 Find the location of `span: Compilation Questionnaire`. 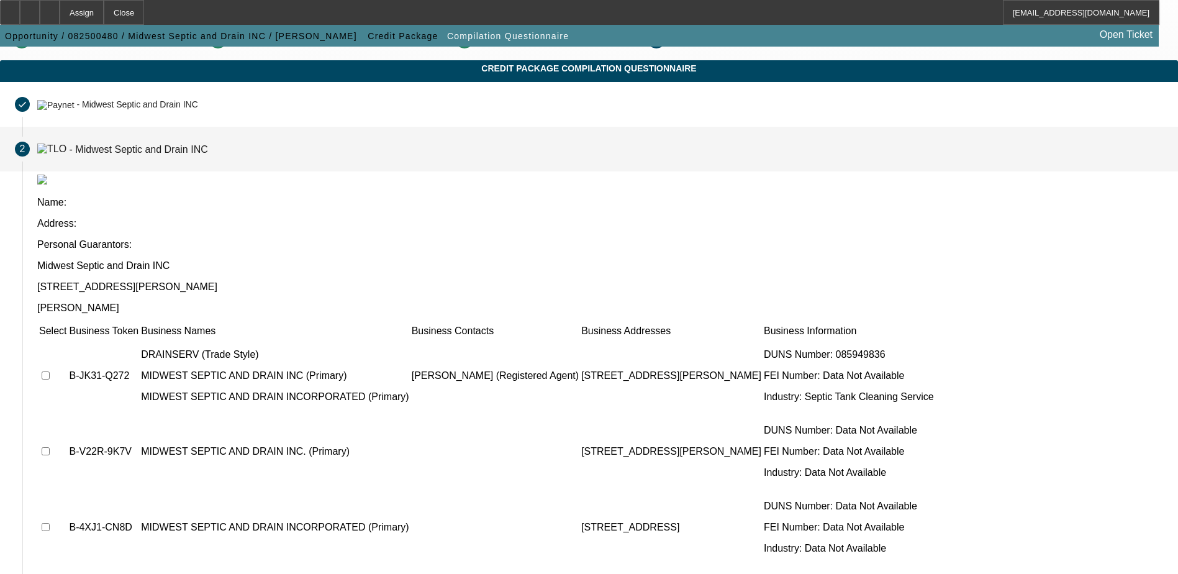

span: Compilation Questionnaire is located at coordinates (508, 36).